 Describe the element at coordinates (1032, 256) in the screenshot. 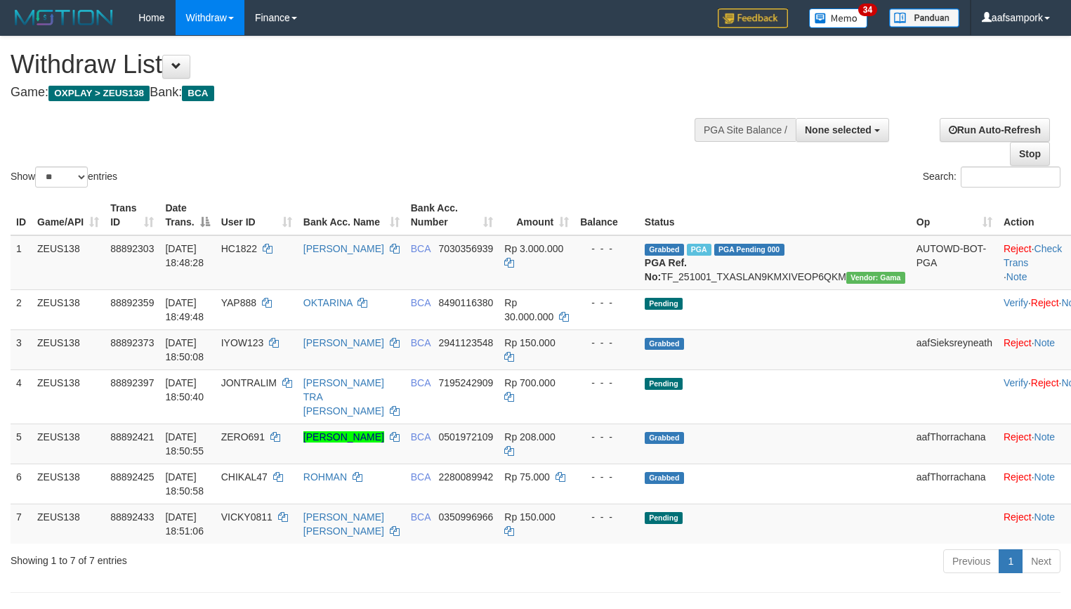

I see `a: Check Trans` at that location.